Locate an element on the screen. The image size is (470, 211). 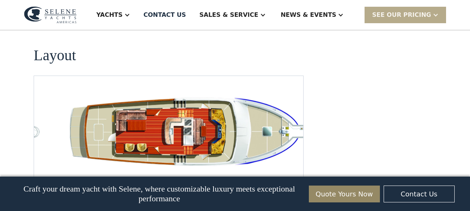
a: Previous slide is located at coordinates (270, 181).